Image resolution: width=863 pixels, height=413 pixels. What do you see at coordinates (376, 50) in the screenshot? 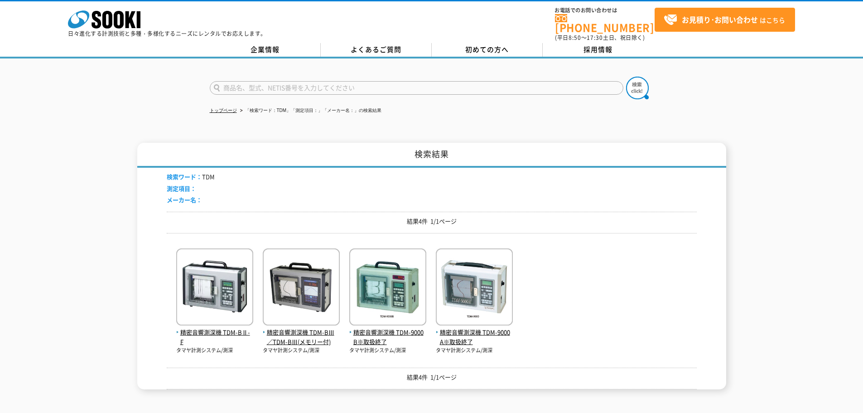
I see `a: よくあるご質問` at bounding box center [376, 50].